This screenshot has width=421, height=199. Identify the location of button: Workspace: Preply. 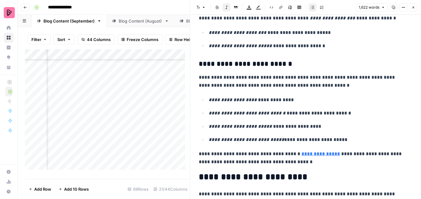
(9, 13).